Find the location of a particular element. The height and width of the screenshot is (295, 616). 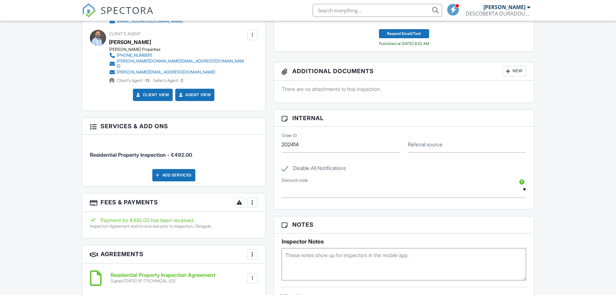

label: Disable All Notifications is located at coordinates (314, 169).